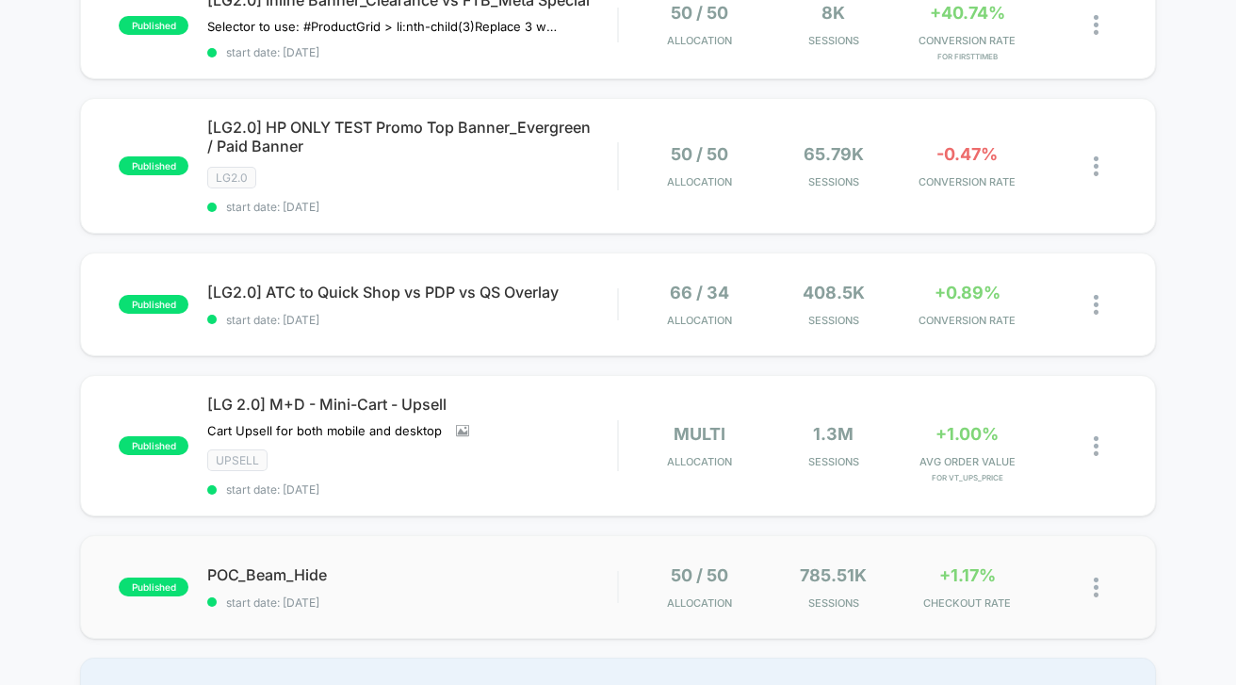 The width and height of the screenshot is (1236, 685). What do you see at coordinates (967, 462) in the screenshot?
I see `span: AVG ORDER VALUE` at bounding box center [967, 462].